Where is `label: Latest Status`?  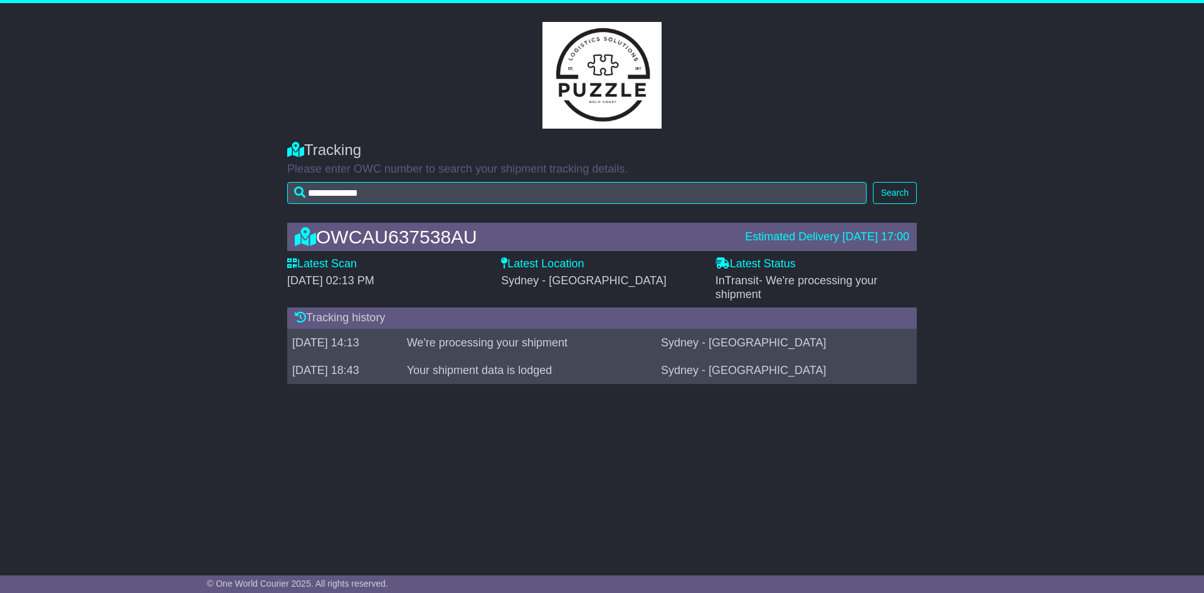 label: Latest Status is located at coordinates (756, 264).